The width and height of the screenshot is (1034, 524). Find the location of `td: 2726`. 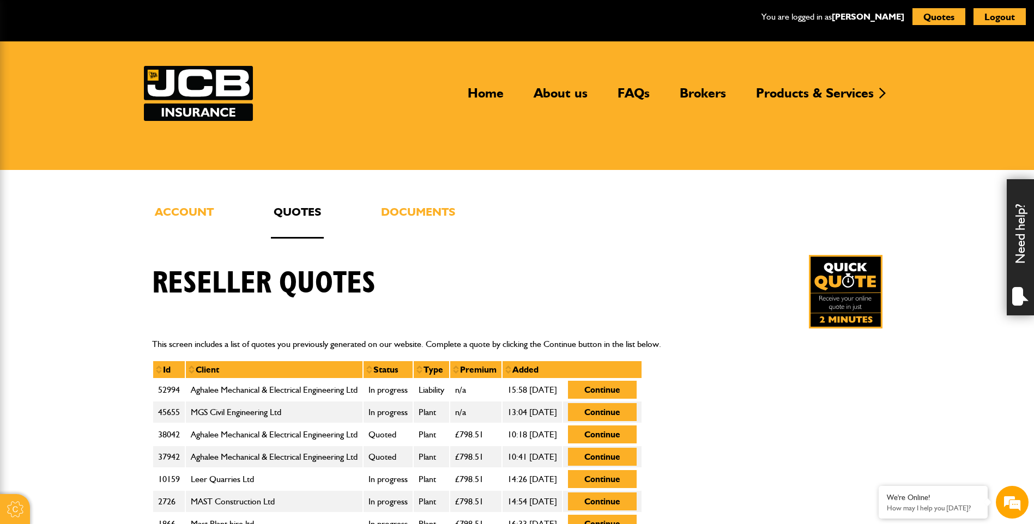

td: 2726 is located at coordinates (169, 502).